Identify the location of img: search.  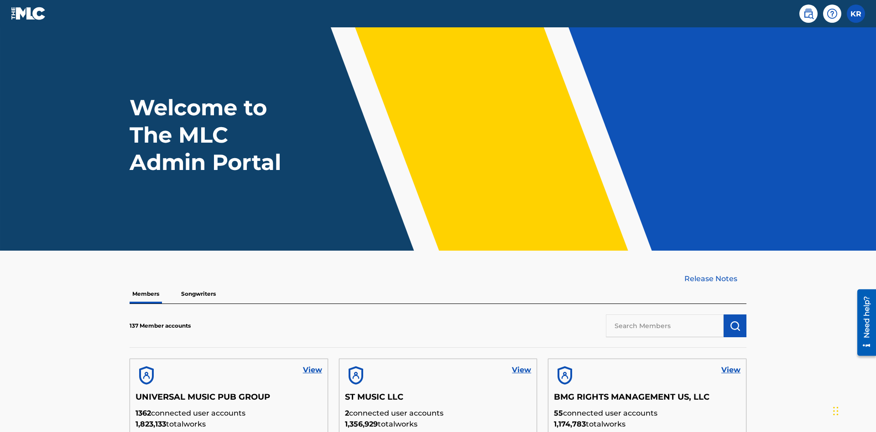
(808, 14).